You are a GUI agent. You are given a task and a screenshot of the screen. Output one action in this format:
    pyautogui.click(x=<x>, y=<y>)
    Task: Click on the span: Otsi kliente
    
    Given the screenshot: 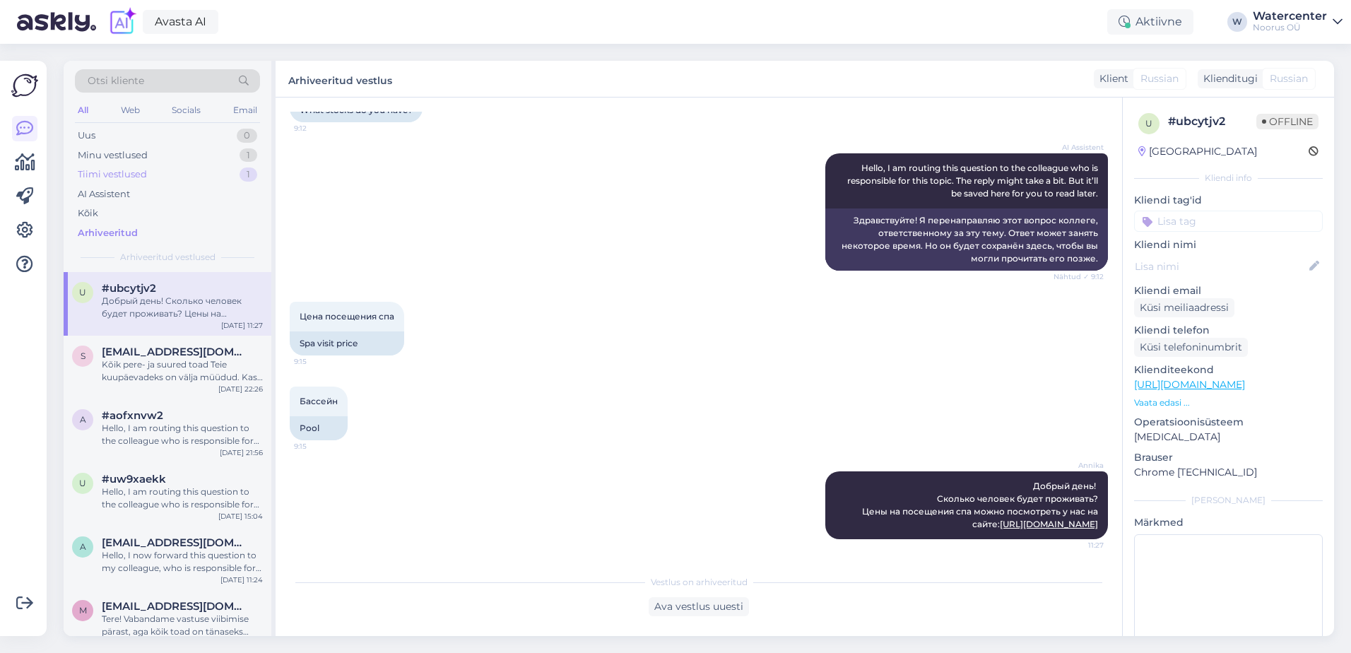 What is the action you would take?
    pyautogui.click(x=116, y=81)
    